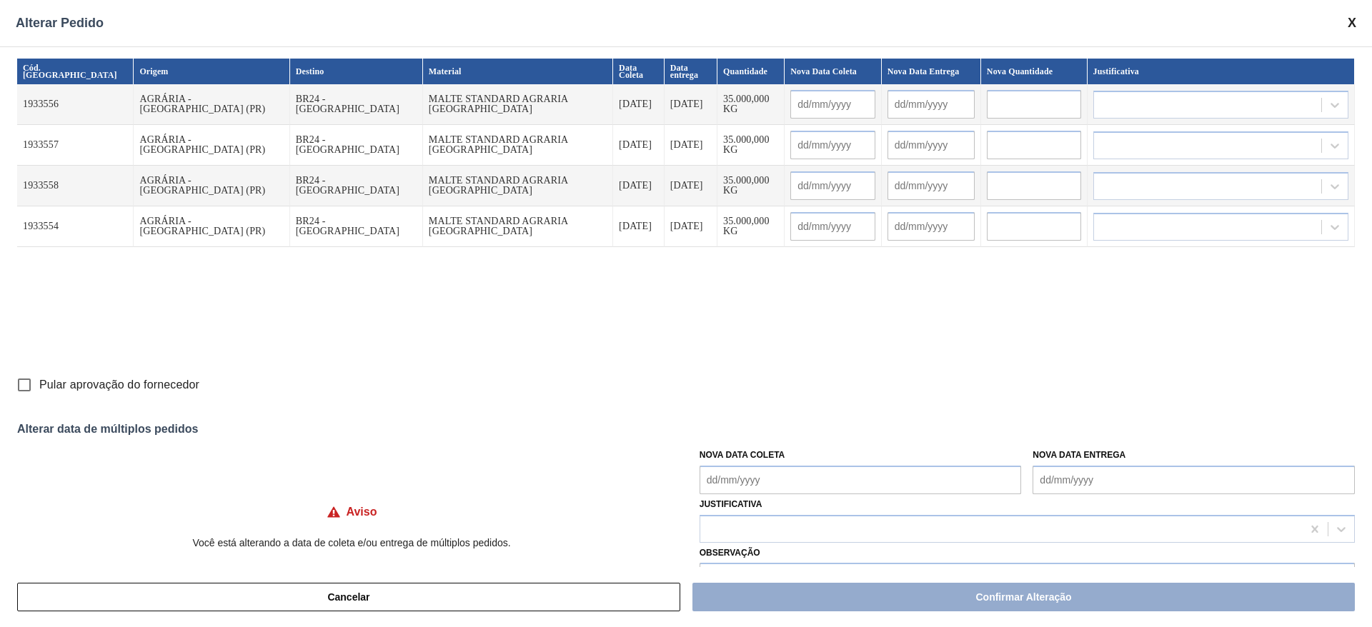 This screenshot has width=1372, height=627. Describe the element at coordinates (931, 71) in the screenshot. I see `th: Nova Data Entrega` at that location.